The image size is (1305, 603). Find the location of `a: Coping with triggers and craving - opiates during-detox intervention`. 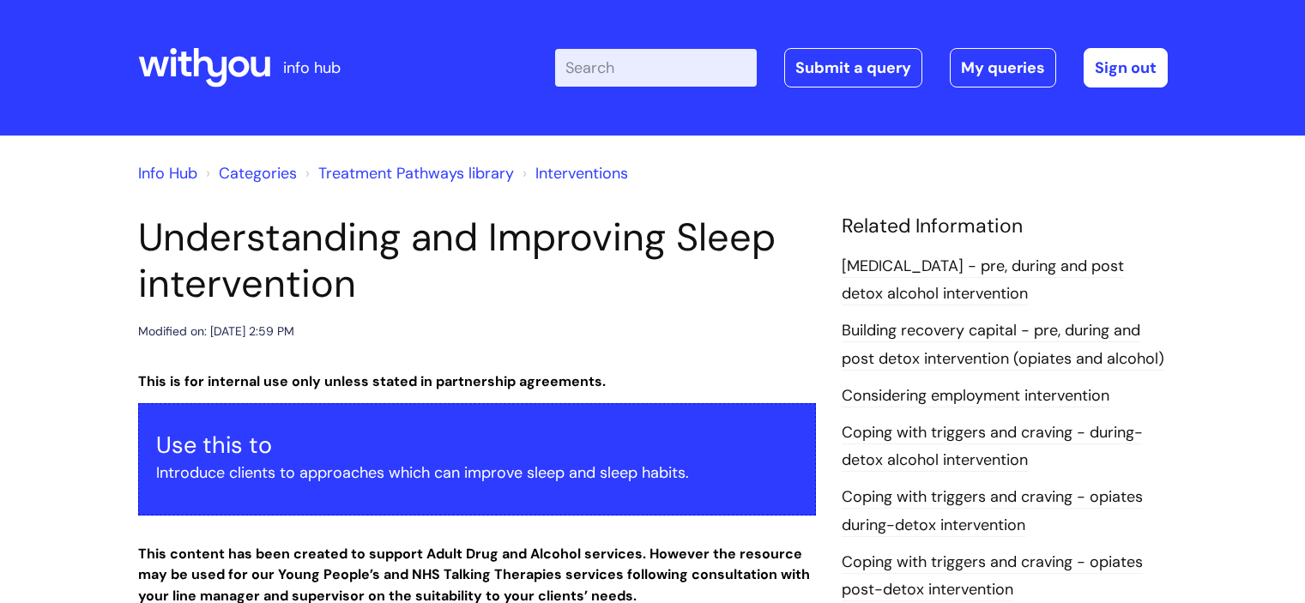

a: Coping with triggers and craving - opiates during-detox intervention is located at coordinates (992, 511).